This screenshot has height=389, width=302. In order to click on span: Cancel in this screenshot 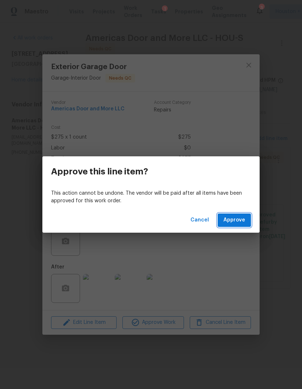, I will do `click(200, 220)`.